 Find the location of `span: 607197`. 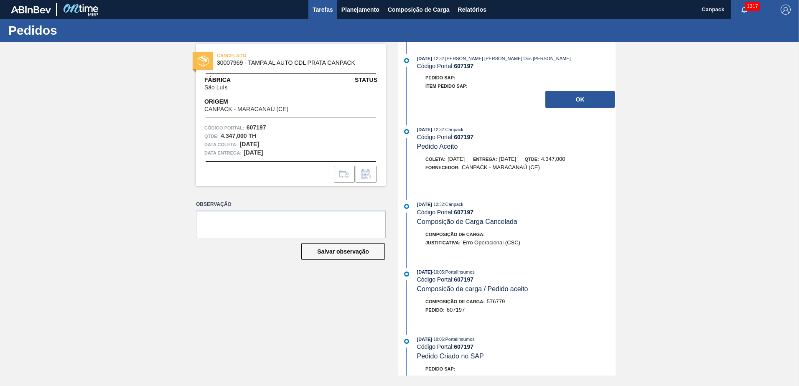

span: 607197 is located at coordinates (455, 310).